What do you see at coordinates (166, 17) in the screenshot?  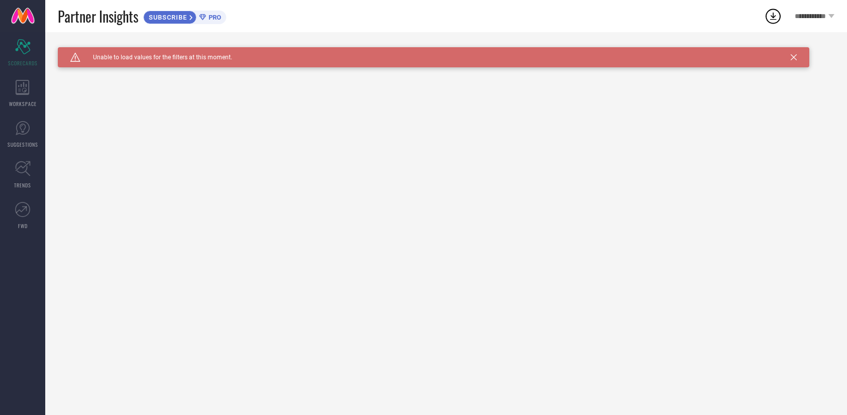 I see `span: SUBSCRIBE` at bounding box center [166, 17].